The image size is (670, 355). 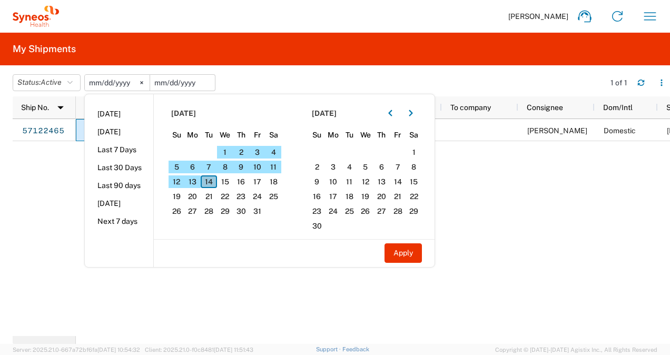 I want to click on span: Server: 2025.21.0-667a72bf6fa, so click(x=76, y=350).